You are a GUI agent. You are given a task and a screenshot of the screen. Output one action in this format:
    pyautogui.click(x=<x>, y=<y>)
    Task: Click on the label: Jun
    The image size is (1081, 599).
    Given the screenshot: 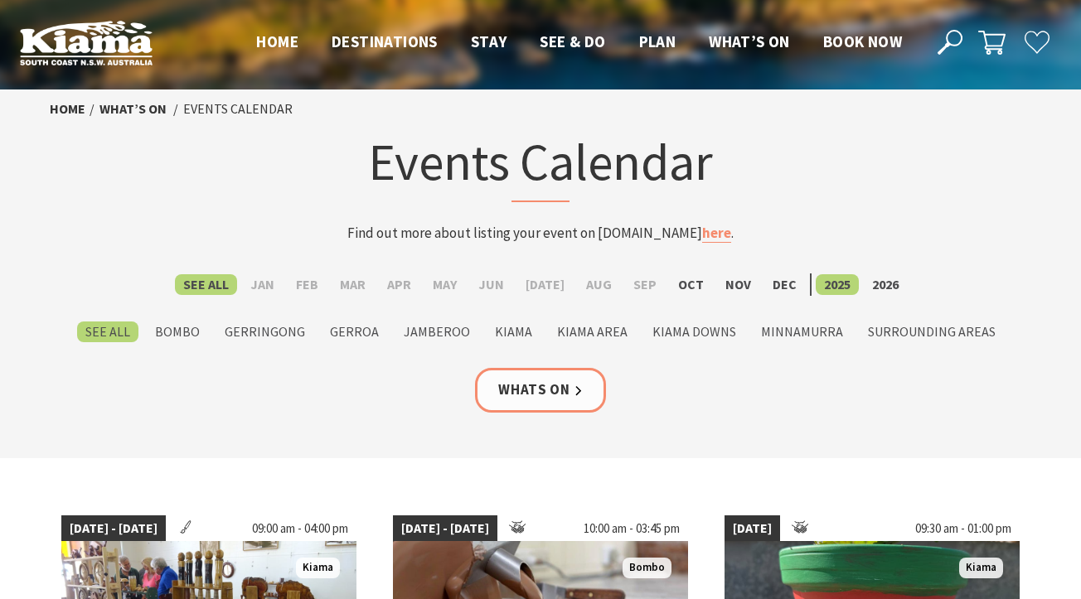 What is the action you would take?
    pyautogui.click(x=491, y=284)
    